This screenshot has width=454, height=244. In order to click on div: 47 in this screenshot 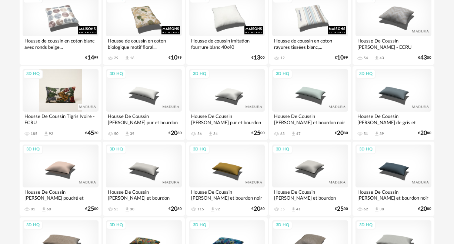, I will do `click(298, 134)`.